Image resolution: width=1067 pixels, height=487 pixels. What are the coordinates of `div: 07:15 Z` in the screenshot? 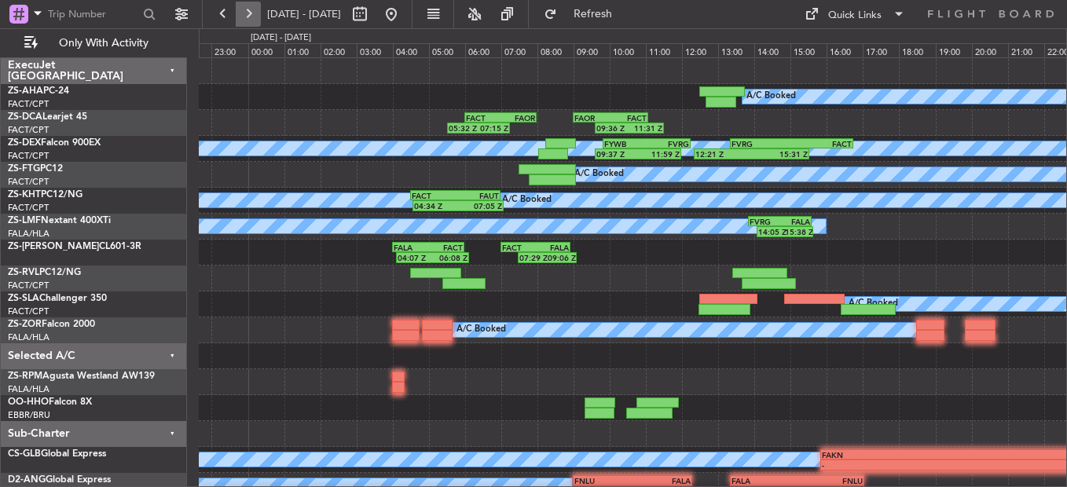 It's located at (493, 128).